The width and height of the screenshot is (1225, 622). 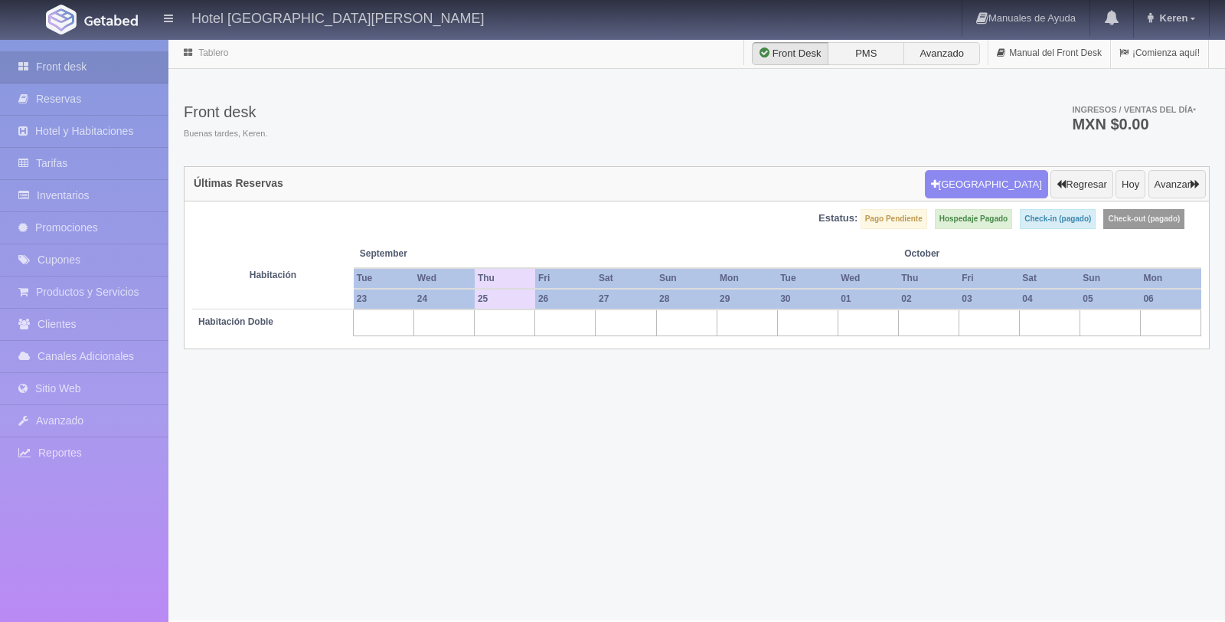 I want to click on span: Ingresos / Ventas del día, so click(x=1134, y=109).